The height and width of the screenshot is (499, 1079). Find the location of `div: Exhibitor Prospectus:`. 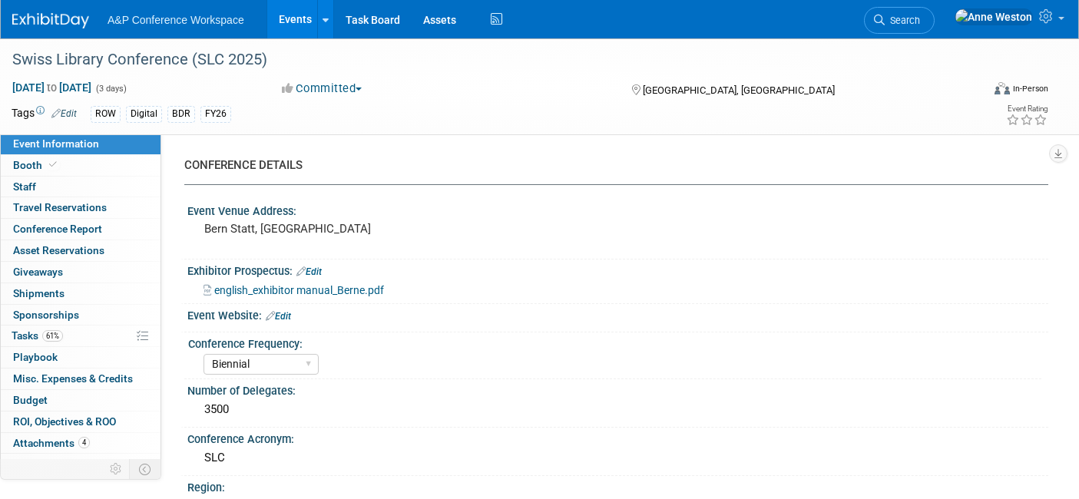

div: Exhibitor Prospectus: is located at coordinates (617, 269).